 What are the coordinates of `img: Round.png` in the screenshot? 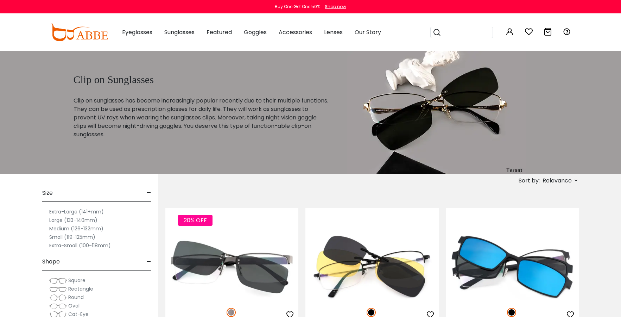 It's located at (58, 298).